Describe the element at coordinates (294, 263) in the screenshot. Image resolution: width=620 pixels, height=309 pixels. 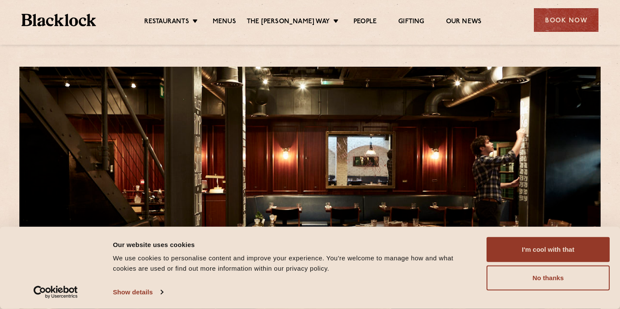
I see `div: We use cookies to personalise content and improve your experience. You're welcome to manage how a...` at that location.